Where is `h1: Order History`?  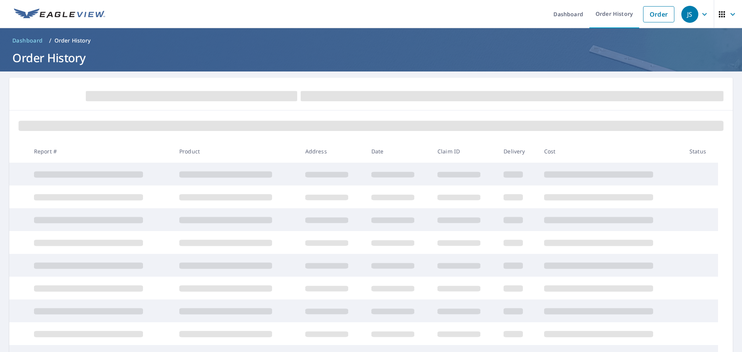 h1: Order History is located at coordinates (371, 58).